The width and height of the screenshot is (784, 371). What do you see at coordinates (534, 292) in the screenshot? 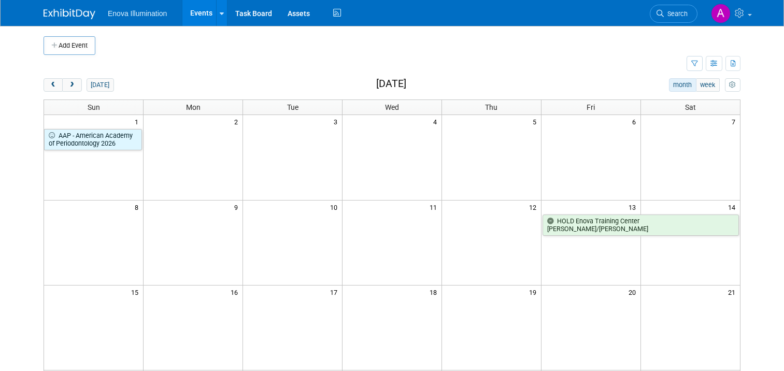
I see `span: 19` at bounding box center [534, 292].